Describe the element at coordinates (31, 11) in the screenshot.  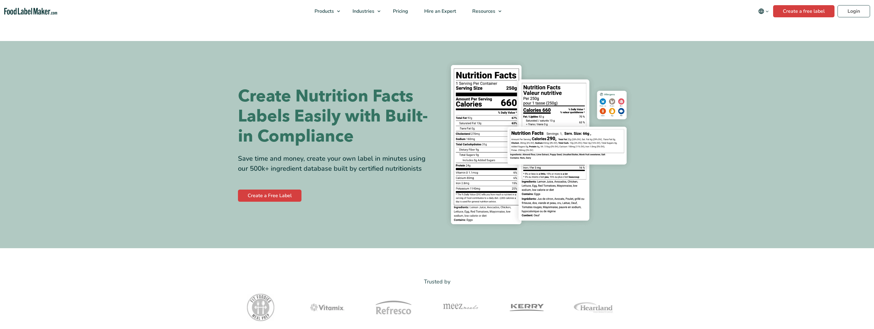
I see `a: Food Label Maker homepage` at that location.